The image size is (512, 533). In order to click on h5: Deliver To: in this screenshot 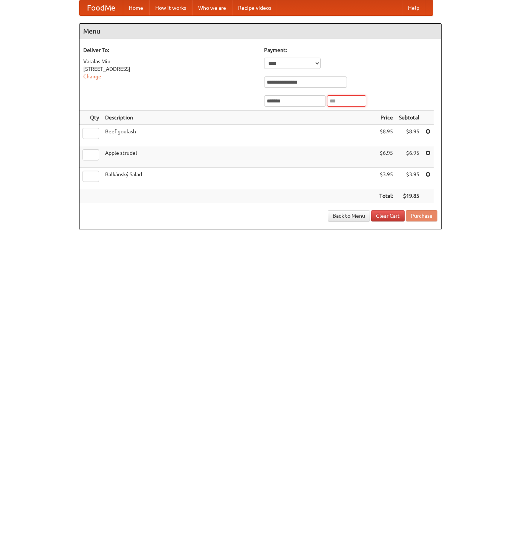, I will do `click(170, 50)`.